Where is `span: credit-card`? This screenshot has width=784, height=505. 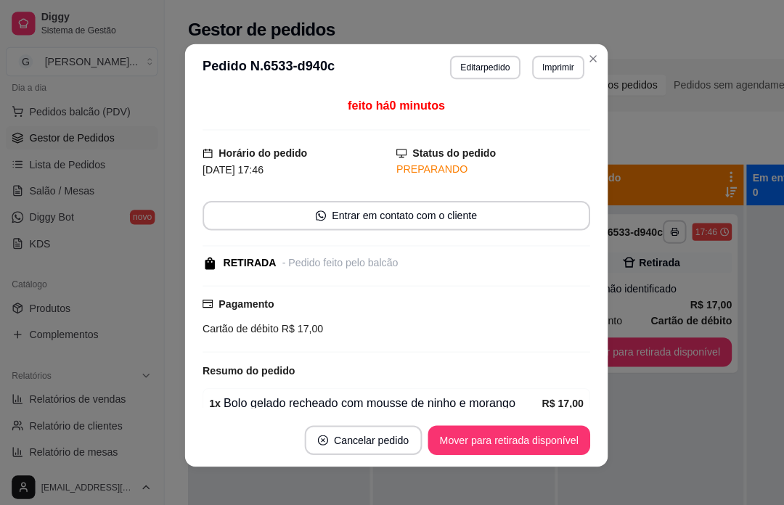
span: credit-card is located at coordinates (205, 300).